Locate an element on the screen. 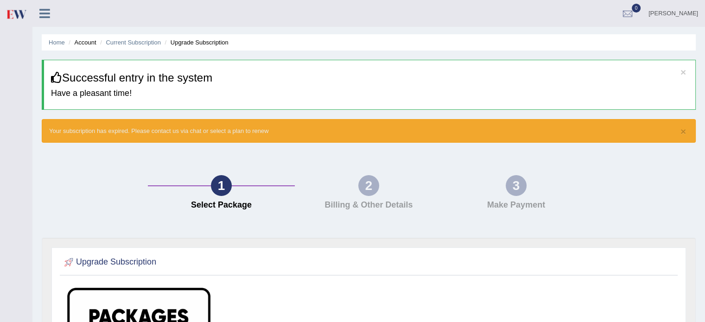 Image resolution: width=705 pixels, height=322 pixels. div: 3 is located at coordinates (516, 185).